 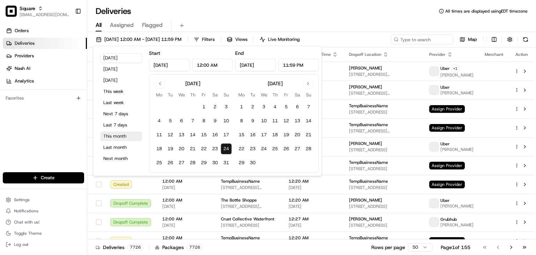 What do you see at coordinates (204, 121) in the screenshot?
I see `button: 8` at bounding box center [204, 121].